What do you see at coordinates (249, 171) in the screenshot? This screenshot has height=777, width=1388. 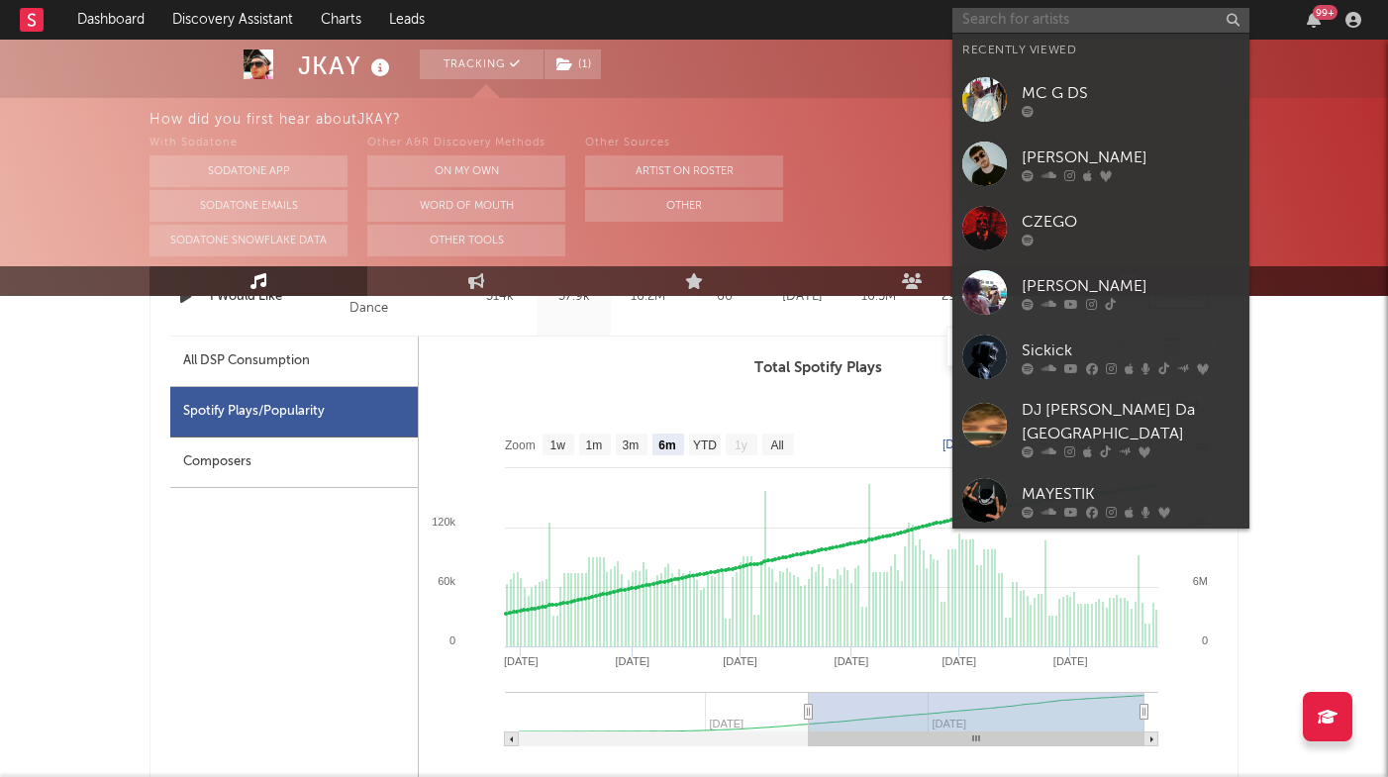 I see `button: Sodatone App` at bounding box center [249, 171].